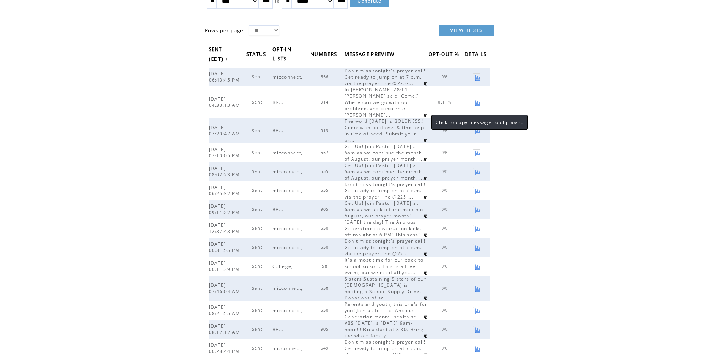  I want to click on a: NUMBERS, so click(325, 55).